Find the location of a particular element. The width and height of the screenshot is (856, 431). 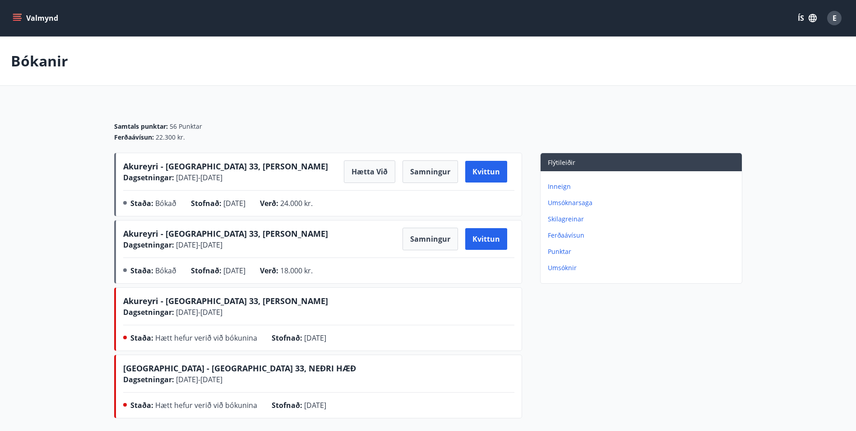

p: Bókanir is located at coordinates (39, 61).